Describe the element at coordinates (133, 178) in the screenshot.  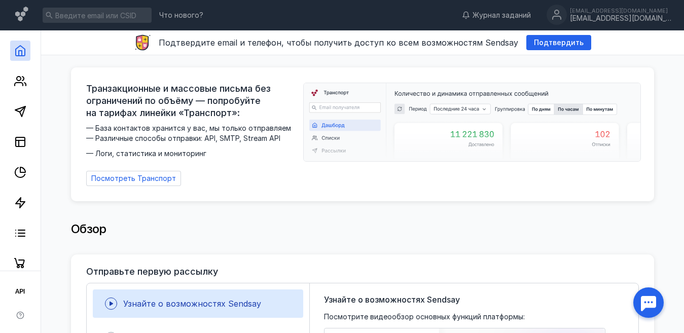
I see `span: Посмотреть Транспорт` at that location.